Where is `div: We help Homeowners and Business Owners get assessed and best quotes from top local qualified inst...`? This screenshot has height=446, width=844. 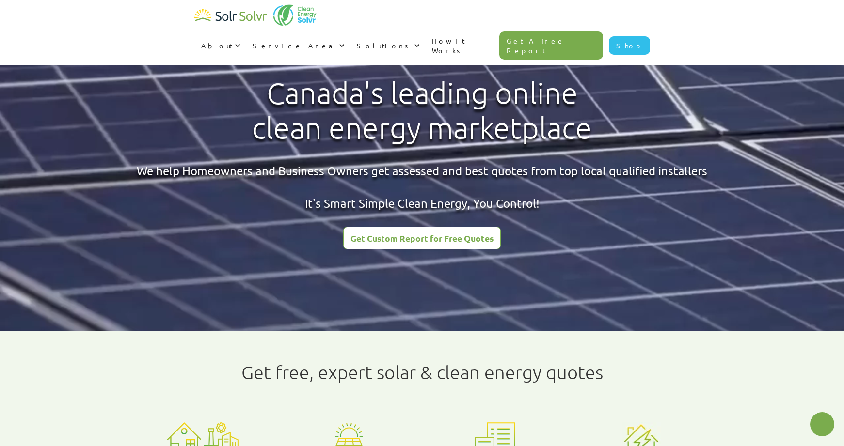 div: We help Homeowners and Business Owners get assessed and best quotes from top local qualified inst... is located at coordinates (422, 187).